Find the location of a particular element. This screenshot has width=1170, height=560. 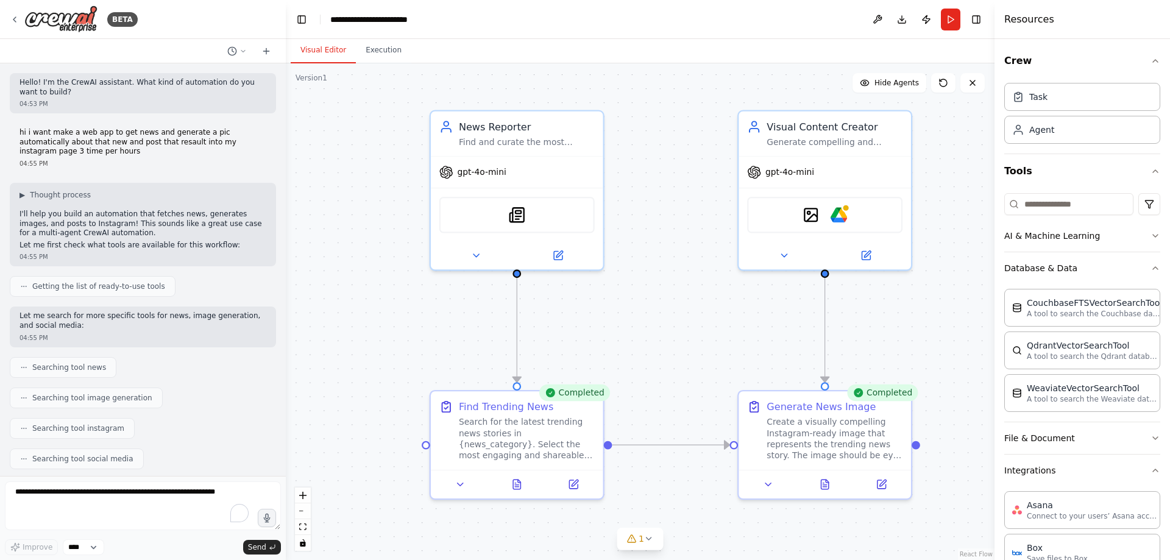

div: Agent is located at coordinates (1041, 130).